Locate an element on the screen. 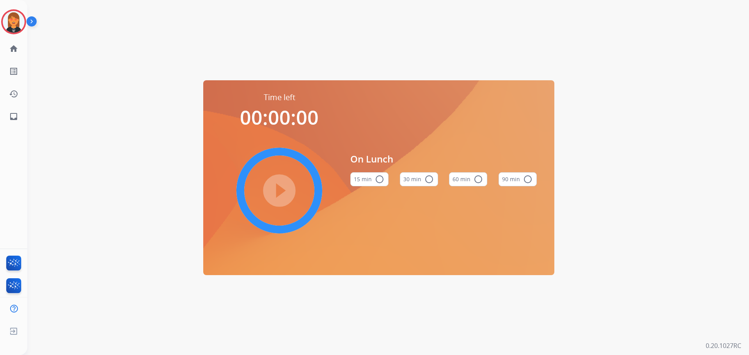 Image resolution: width=749 pixels, height=355 pixels. mat-icon: history is located at coordinates (14, 94).